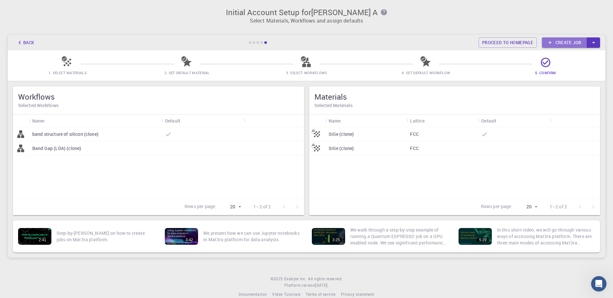  Describe the element at coordinates (25, 7) in the screenshot. I see `span: Support` at that location.